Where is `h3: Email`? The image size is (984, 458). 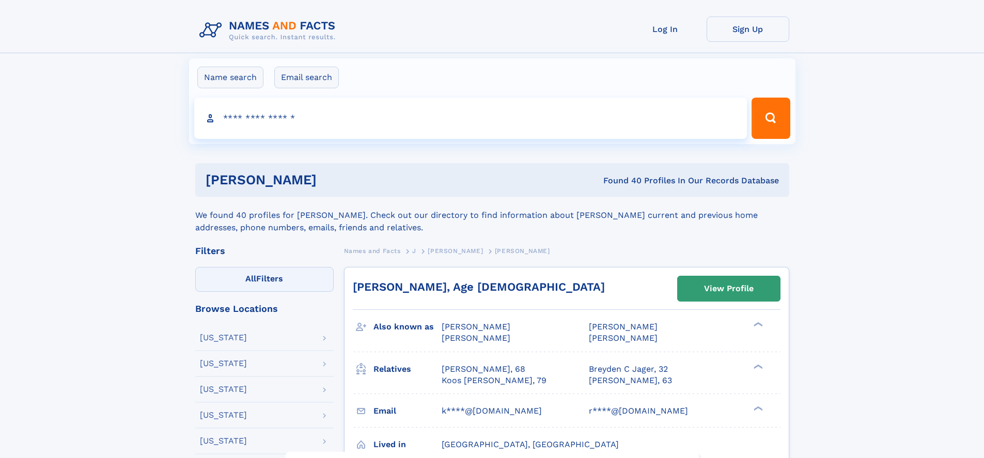 h3: Email is located at coordinates (407, 411).